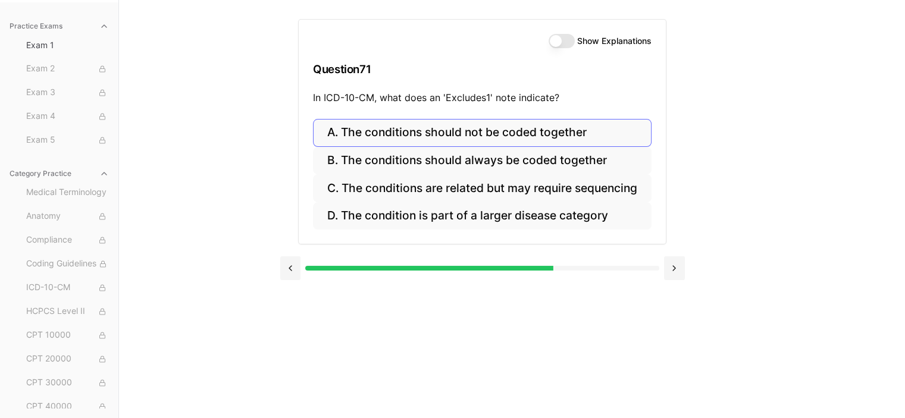 The height and width of the screenshot is (418, 905). What do you see at coordinates (67, 69) in the screenshot?
I see `button: Exam 2` at bounding box center [67, 69].